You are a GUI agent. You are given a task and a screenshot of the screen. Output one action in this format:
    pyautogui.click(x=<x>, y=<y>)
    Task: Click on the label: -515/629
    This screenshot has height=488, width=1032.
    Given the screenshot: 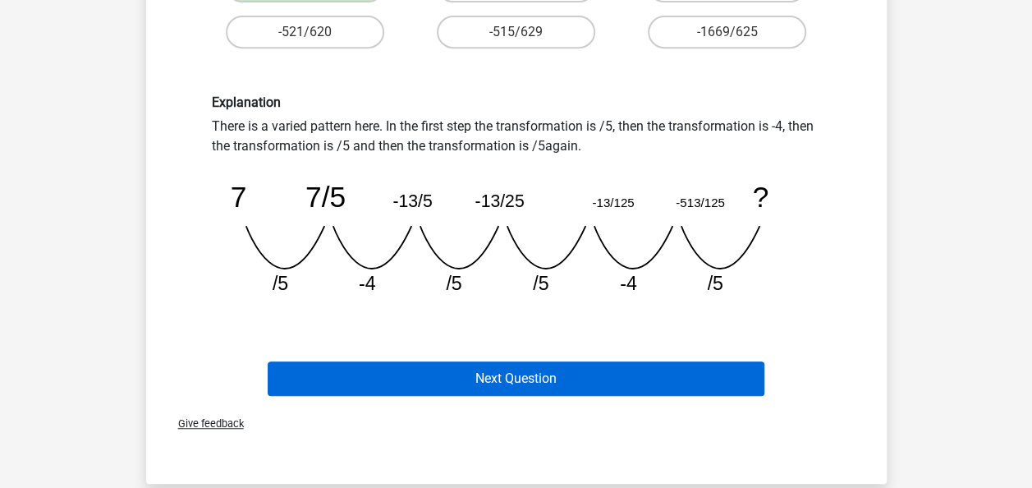 What is the action you would take?
    pyautogui.click(x=516, y=32)
    